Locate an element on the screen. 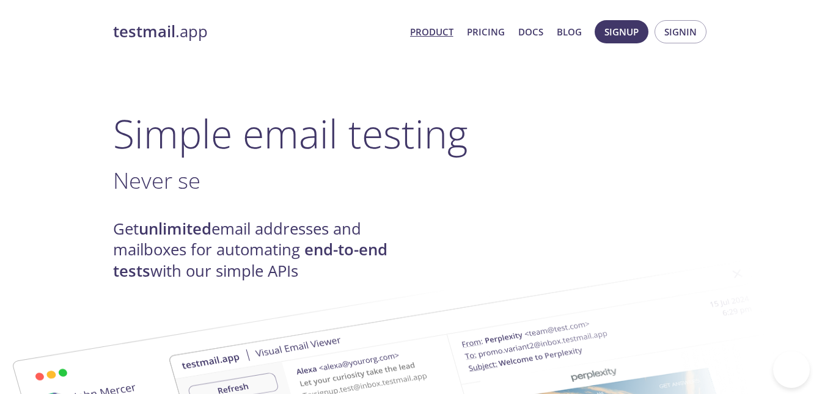  a: Pricing is located at coordinates (486, 32).